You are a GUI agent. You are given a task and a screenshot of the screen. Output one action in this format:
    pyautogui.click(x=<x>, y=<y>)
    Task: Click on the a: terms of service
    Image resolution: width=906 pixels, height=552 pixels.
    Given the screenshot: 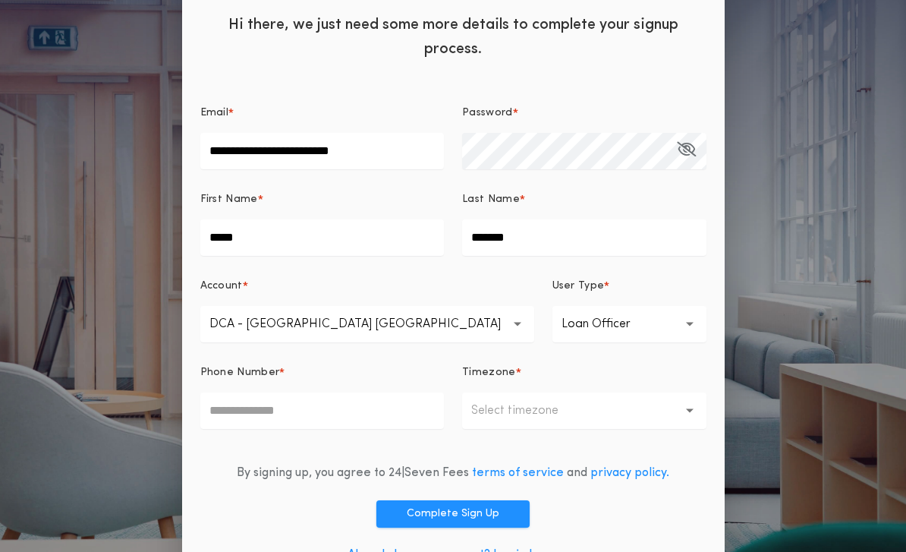 What is the action you would take?
    pyautogui.click(x=518, y=473)
    